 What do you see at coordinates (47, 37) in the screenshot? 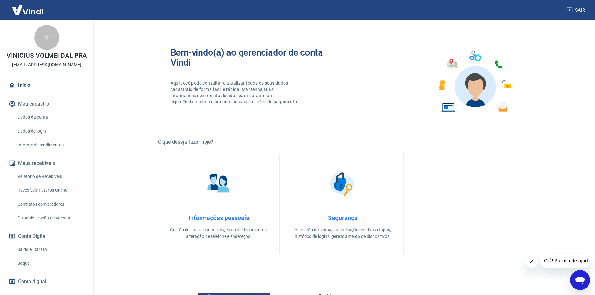
I see `div: V` at bounding box center [47, 37].